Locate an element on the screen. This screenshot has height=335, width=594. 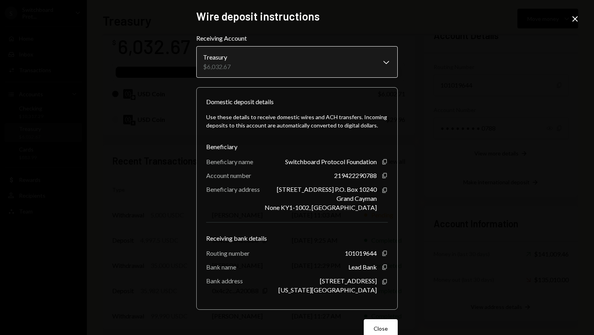
div: Bank address is located at coordinates (224, 281).